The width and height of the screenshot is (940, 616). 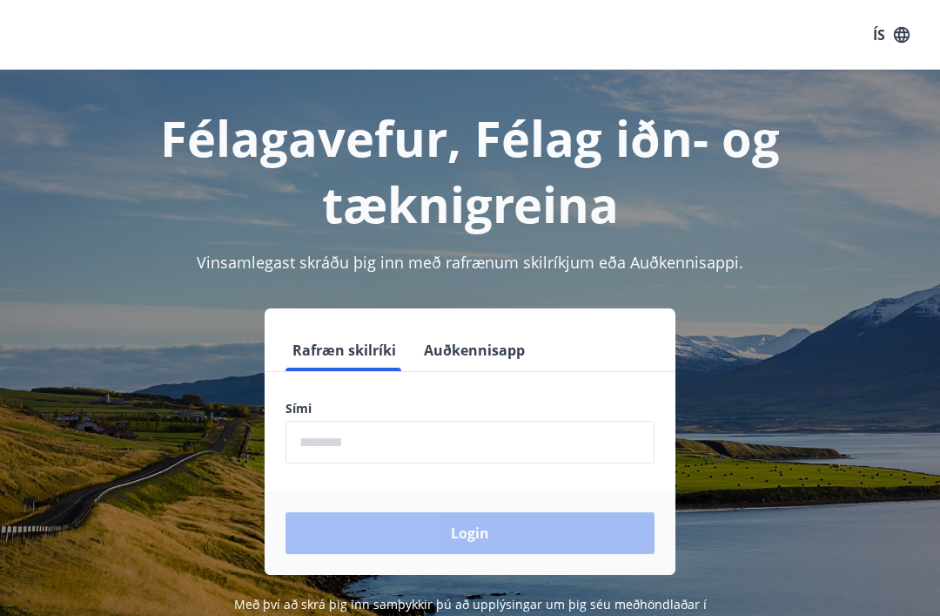 I want to click on button: Auðkennisapp, so click(x=475, y=350).